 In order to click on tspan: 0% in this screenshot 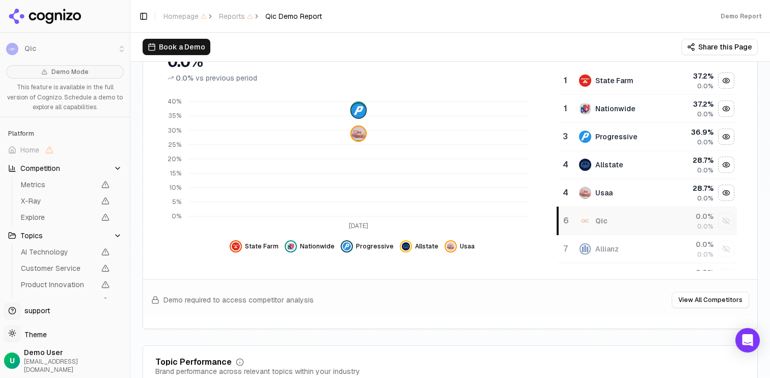, I will do `click(176, 216)`.